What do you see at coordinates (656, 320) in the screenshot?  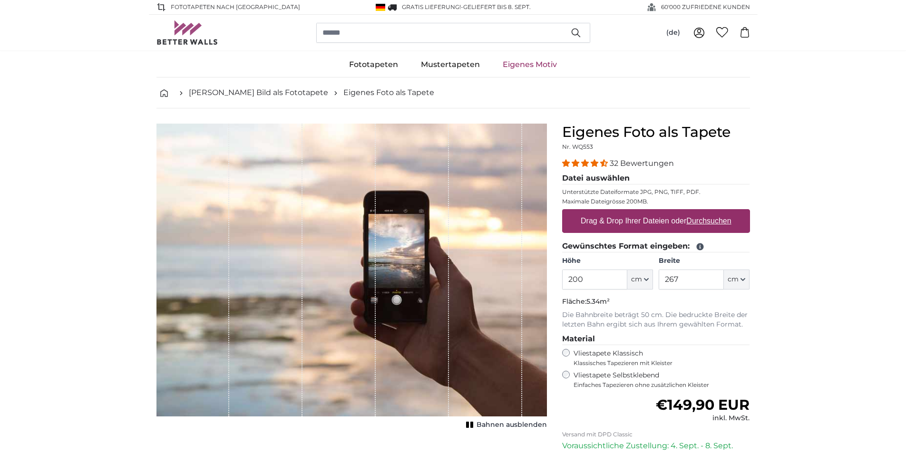 I see `p: Die Bahnbreite beträgt 50 cm. Die bedruckte Breite der letzten Bahn ergibt sich aus Ihrem gewählt...` at bounding box center [656, 320].